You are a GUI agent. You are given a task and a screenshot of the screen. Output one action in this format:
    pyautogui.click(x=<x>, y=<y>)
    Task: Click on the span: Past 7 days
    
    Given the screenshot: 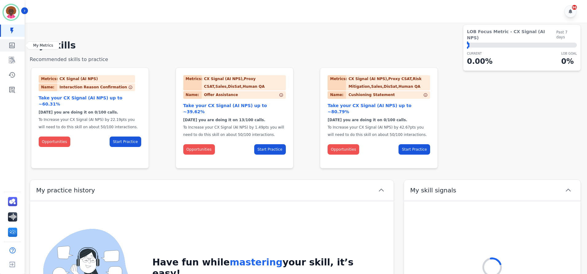 What is the action you would take?
    pyautogui.click(x=566, y=35)
    